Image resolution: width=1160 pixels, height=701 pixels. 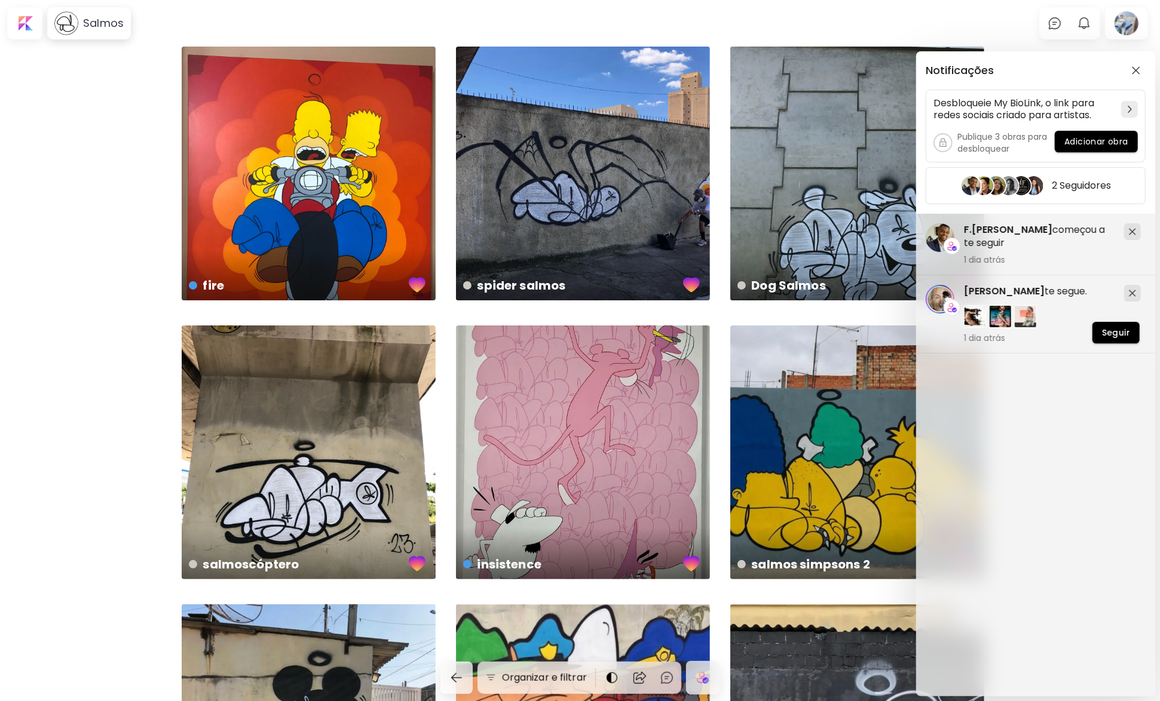 I want to click on img: closeButton, so click(x=1136, y=71).